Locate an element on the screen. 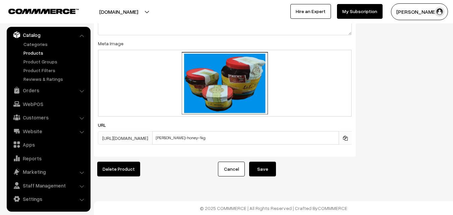 This screenshot has height=215, width=453. a: Orders is located at coordinates (48, 90).